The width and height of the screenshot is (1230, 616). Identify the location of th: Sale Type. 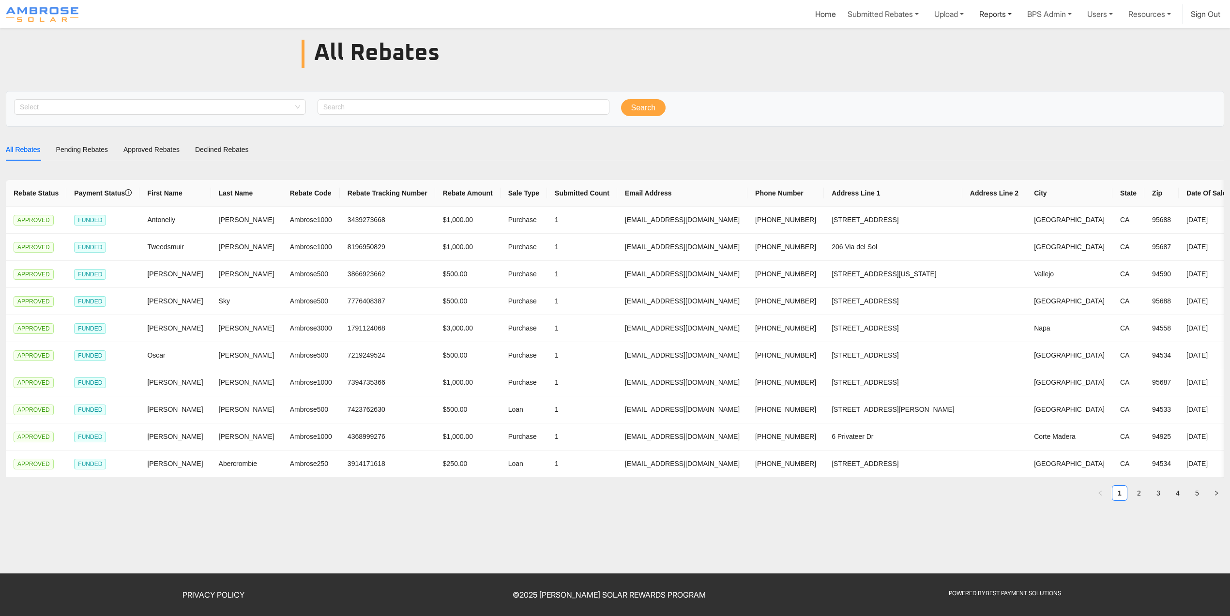
(524, 193).